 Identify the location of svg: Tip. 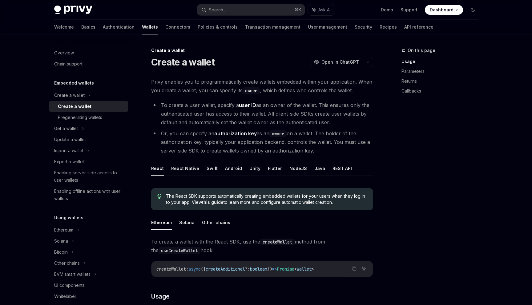
(160, 197).